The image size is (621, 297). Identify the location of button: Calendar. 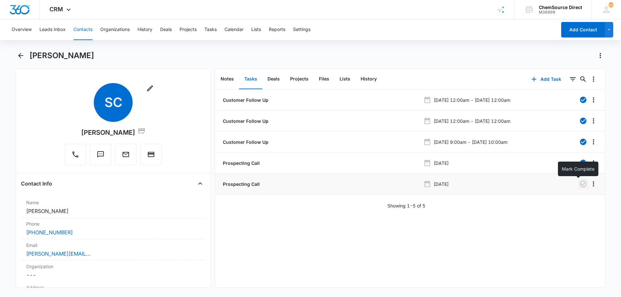
(234, 30).